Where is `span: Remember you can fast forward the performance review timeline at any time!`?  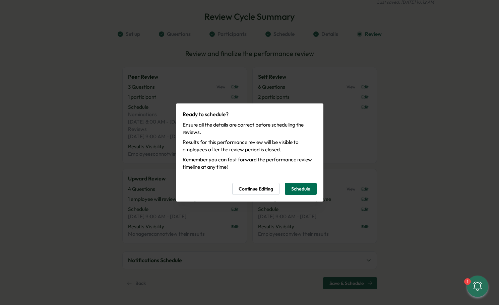
span: Remember you can fast forward the performance review timeline at any time! is located at coordinates (250, 163).